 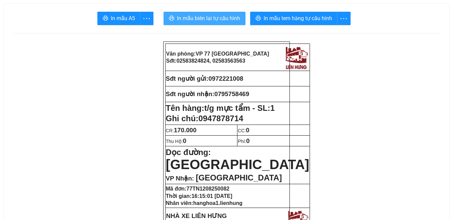 What do you see at coordinates (231, 94) in the screenshot?
I see `span: 0795758469` at bounding box center [231, 94].